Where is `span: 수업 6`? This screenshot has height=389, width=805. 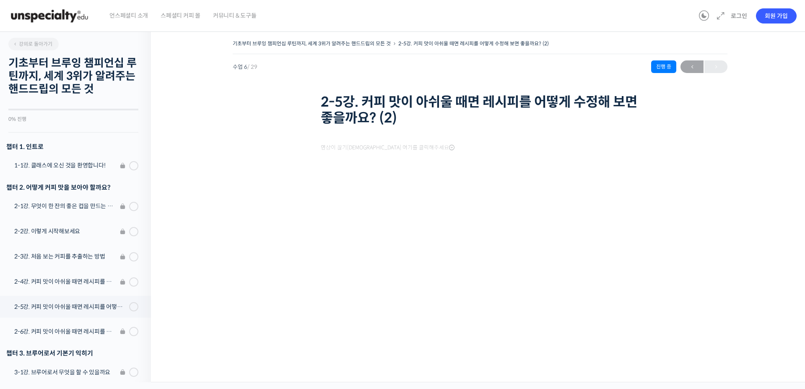 span: 수업 6 is located at coordinates (245, 67).